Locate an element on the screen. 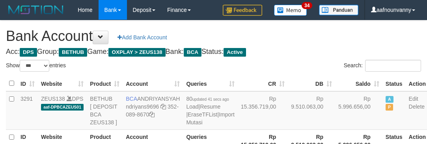  label: Show entries is located at coordinates (36, 66).